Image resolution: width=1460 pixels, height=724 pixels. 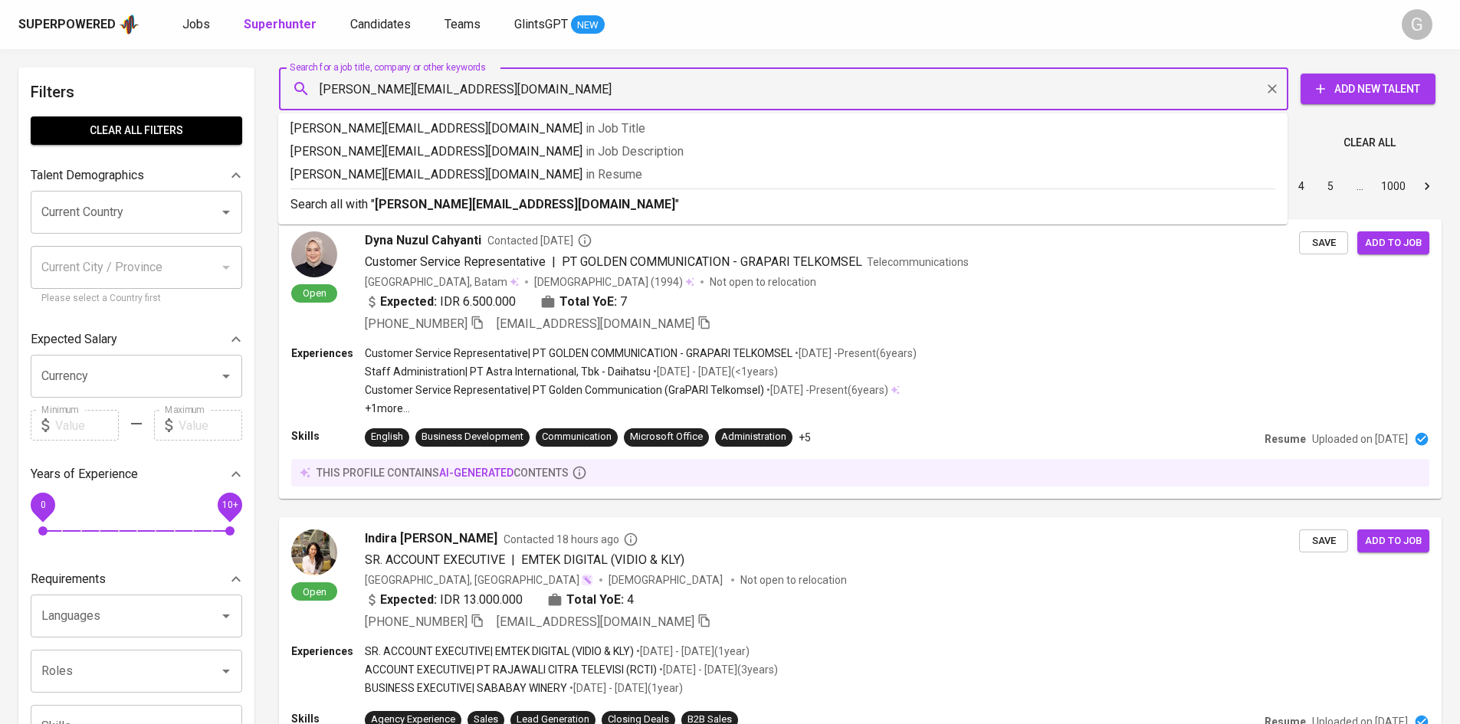 What do you see at coordinates (587, 580) in the screenshot?
I see `img: magic_wand.svg` at bounding box center [587, 580].